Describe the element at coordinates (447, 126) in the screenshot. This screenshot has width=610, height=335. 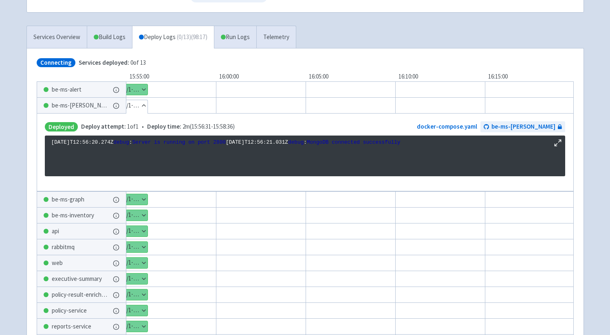
I see `a: docker-compose.yaml` at that location.